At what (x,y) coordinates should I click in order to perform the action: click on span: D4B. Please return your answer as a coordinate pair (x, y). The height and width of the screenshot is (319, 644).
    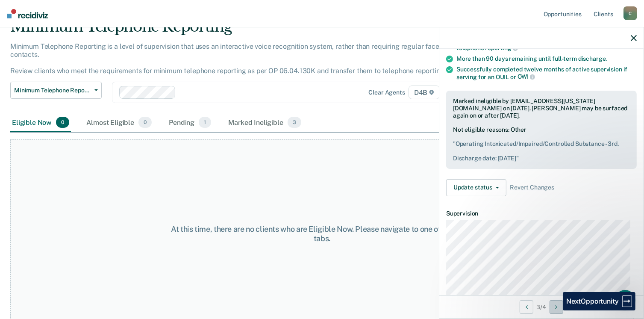
    Looking at the image, I should click on (424, 92).